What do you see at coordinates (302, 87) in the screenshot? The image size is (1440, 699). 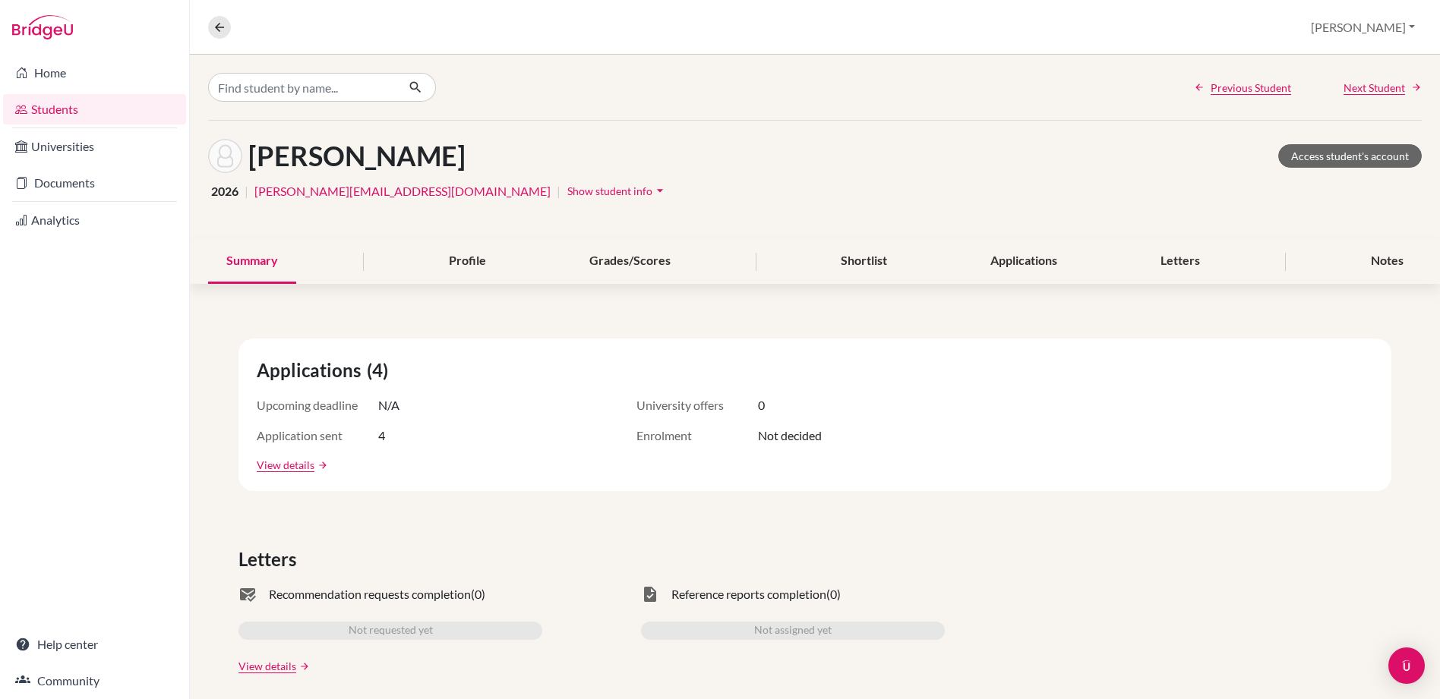 I see `input: Find student by name...` at bounding box center [302, 87].